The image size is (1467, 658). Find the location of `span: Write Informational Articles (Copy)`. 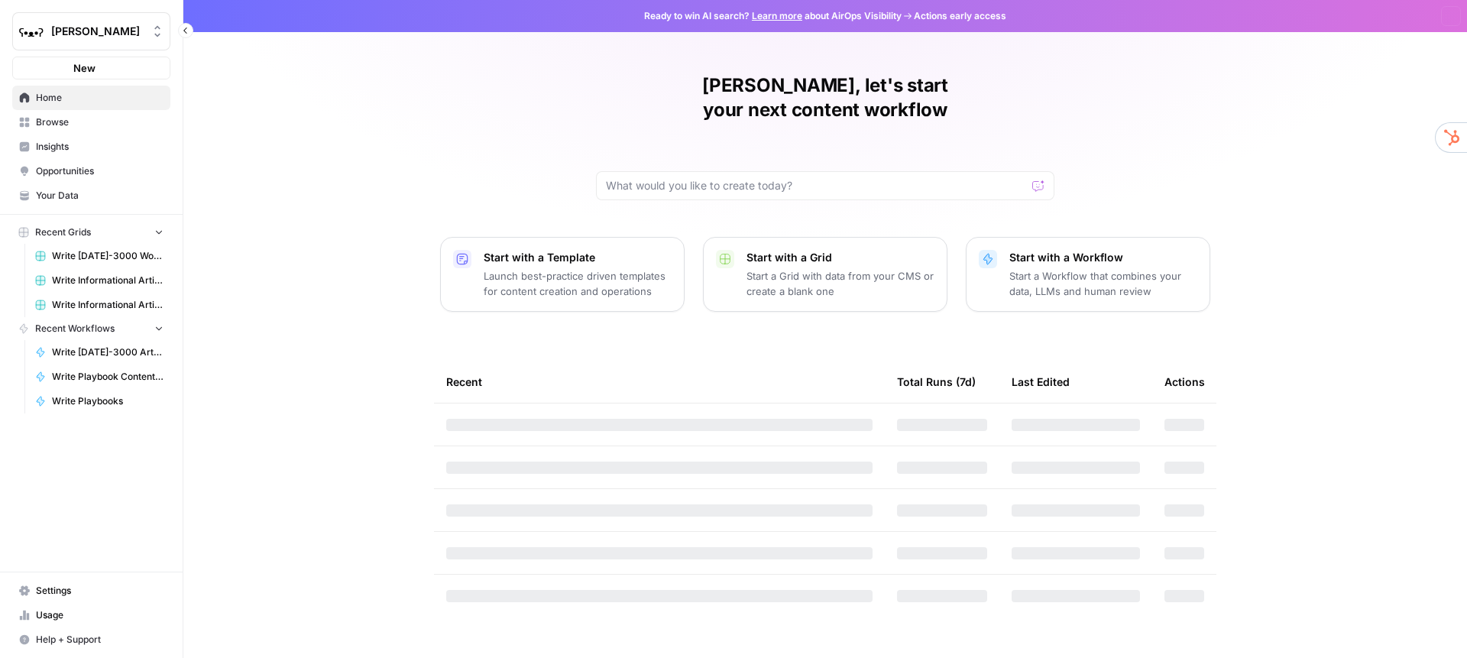

span: Write Informational Articles (Copy) is located at coordinates (108, 280).